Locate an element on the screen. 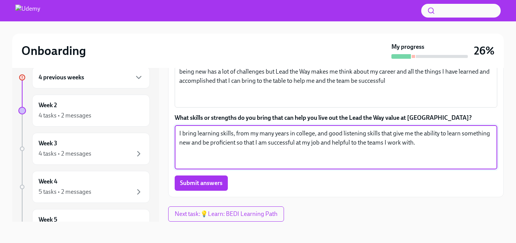 This screenshot has height=243, width=516. label: What skills or strengths do you bring that can help you live out the Lead the Way value at [GEOGR... is located at coordinates (336, 118).